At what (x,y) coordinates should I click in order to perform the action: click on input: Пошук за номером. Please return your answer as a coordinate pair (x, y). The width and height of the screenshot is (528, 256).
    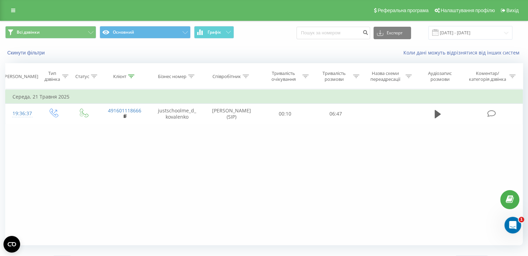
    Looking at the image, I should click on (334, 33).